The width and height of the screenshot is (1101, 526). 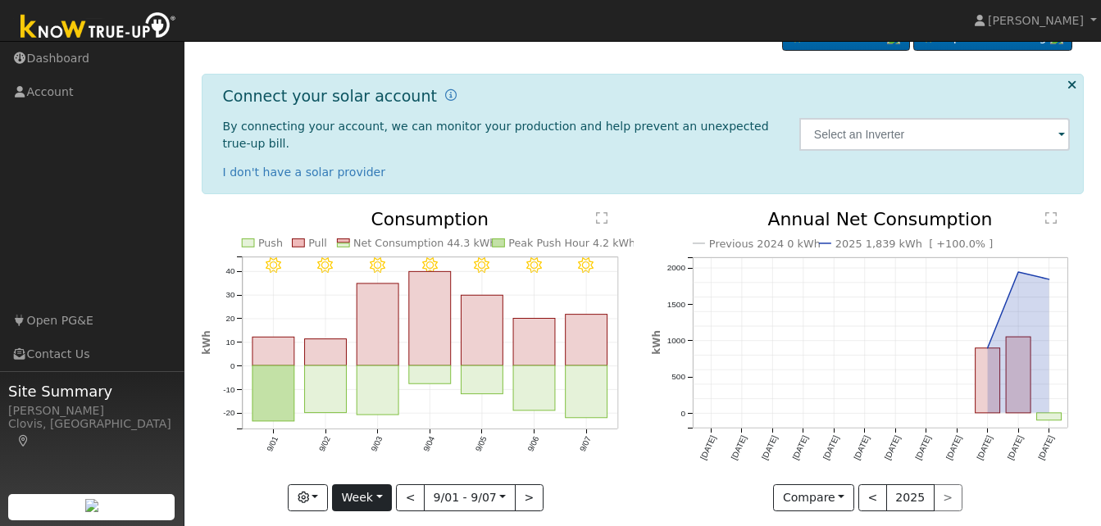 I want to click on text: Push, so click(x=271, y=243).